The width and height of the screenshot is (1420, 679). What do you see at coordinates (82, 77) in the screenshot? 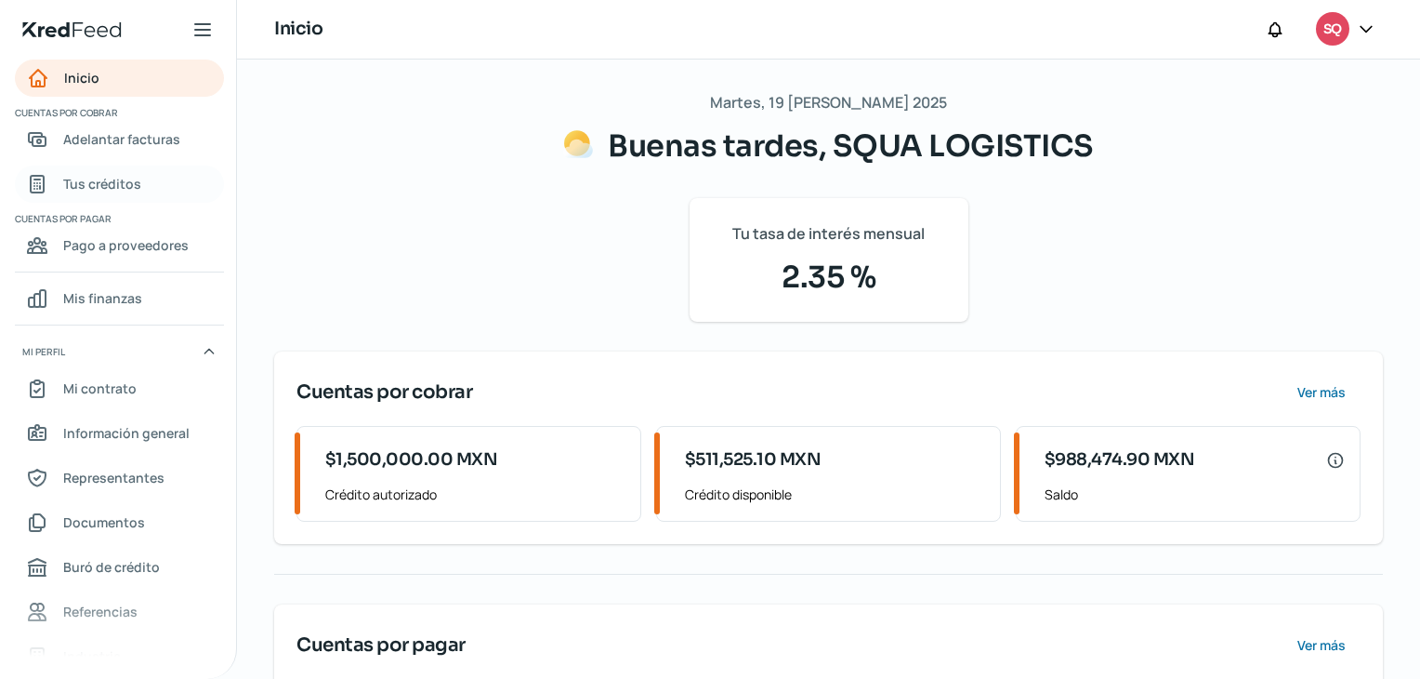
I see `span: Inicio` at bounding box center [82, 77].